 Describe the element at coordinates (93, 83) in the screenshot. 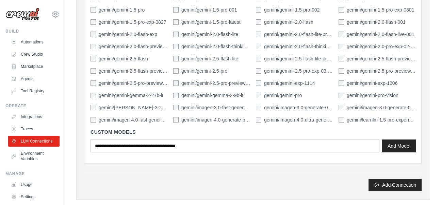

I see `input: gemini/gemini-2.5-pro-preview-06-05` at that location.